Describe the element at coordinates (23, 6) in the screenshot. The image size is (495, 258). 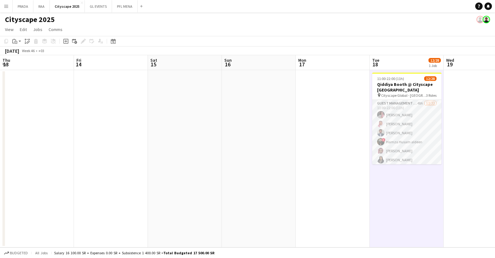
I see `button: PRADA` at that location.